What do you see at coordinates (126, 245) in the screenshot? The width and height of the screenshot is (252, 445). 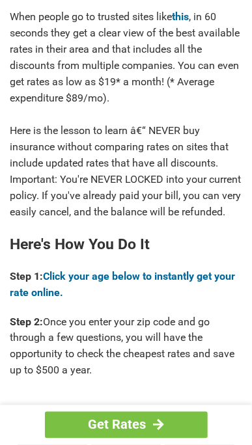 I see `h2: Here's How You Do It` at bounding box center [126, 245].